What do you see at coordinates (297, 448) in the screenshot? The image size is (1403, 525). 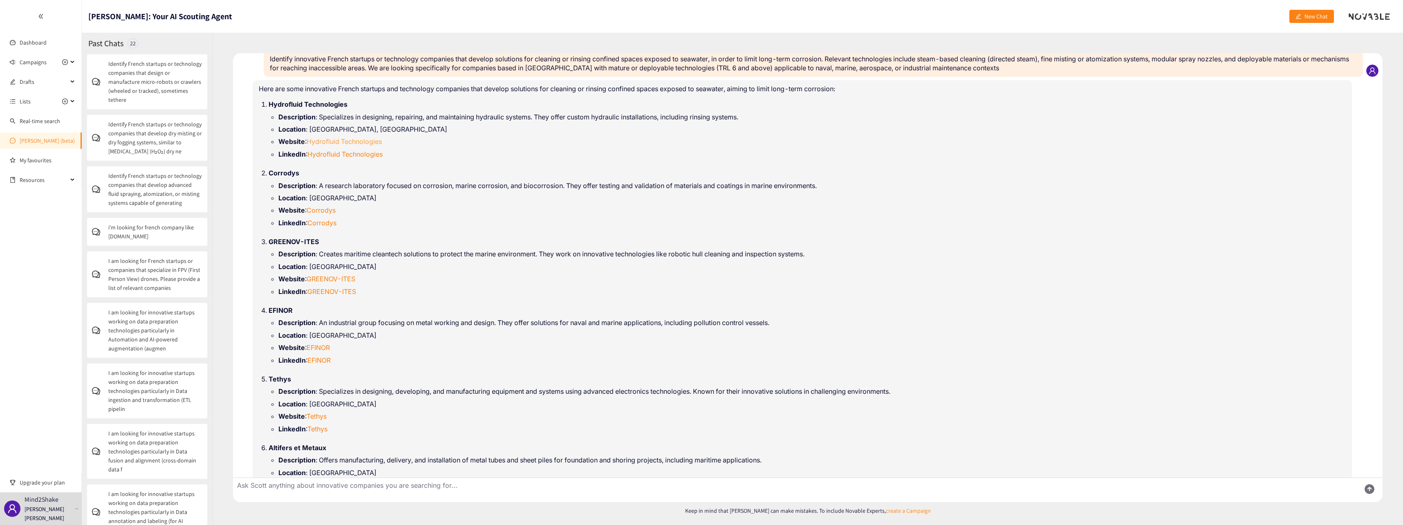 I see `strong: Altifers et Metaux` at bounding box center [297, 448].